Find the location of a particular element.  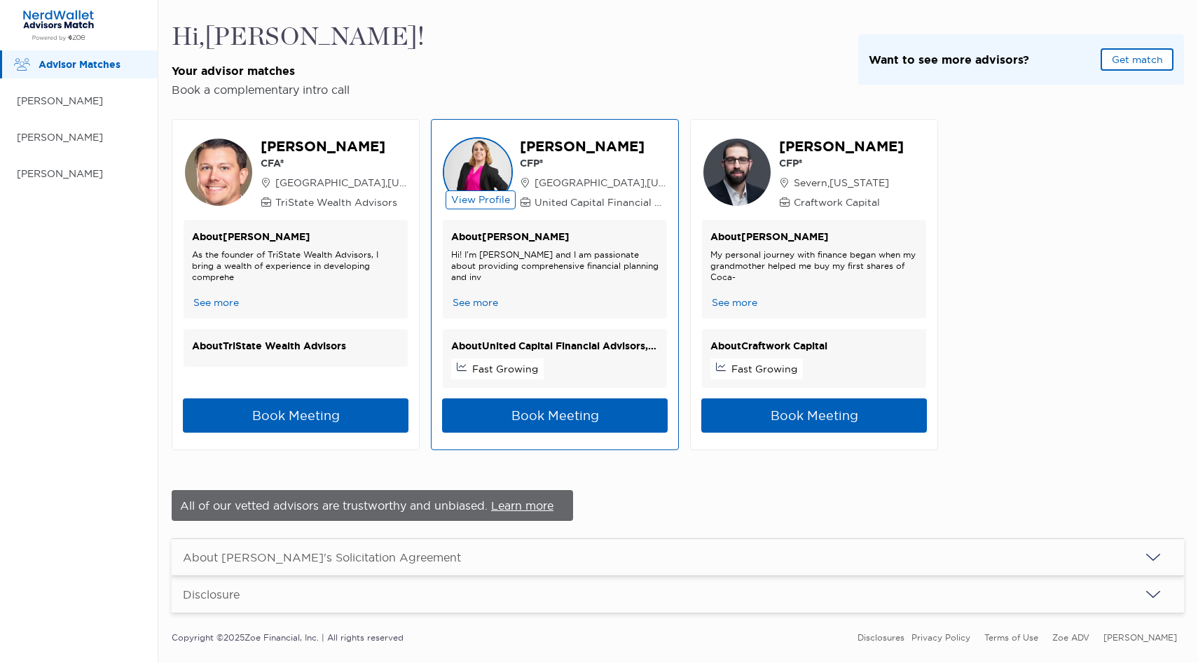

span: All of our vetted advisors are trustworthy and unbiased. is located at coordinates (335, 506).